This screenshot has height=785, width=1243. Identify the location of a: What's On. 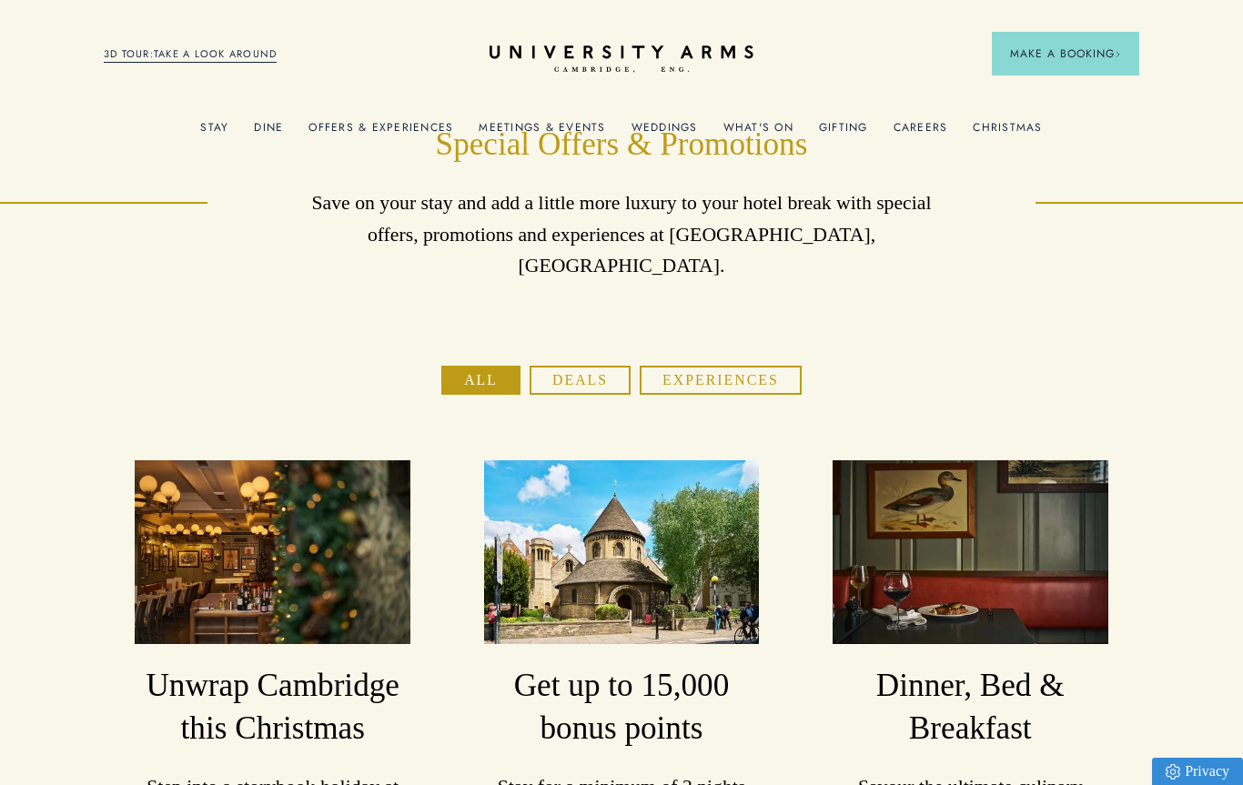
(758, 133).